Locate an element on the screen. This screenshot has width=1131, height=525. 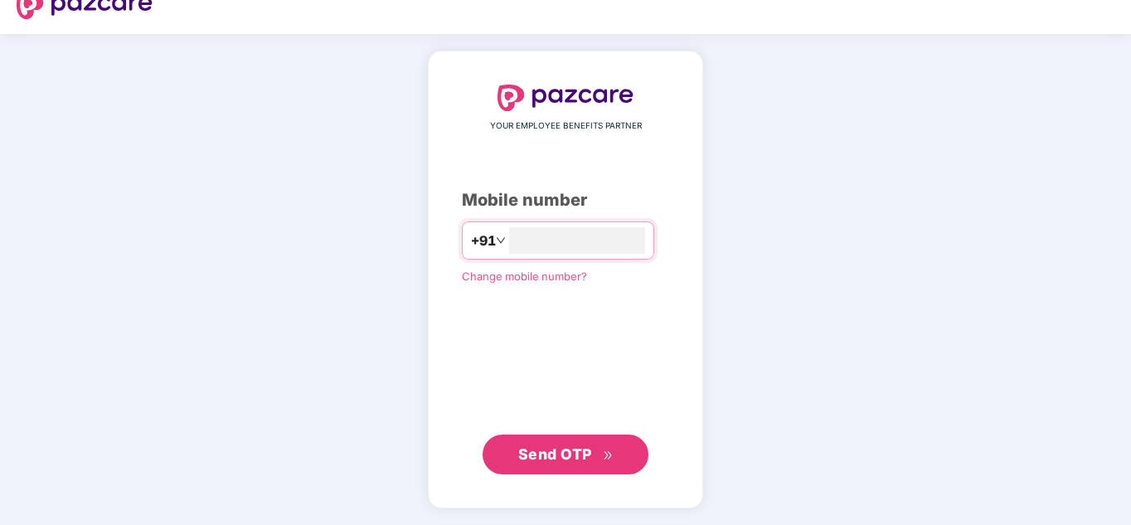
span: Send OTP is located at coordinates (555, 454).